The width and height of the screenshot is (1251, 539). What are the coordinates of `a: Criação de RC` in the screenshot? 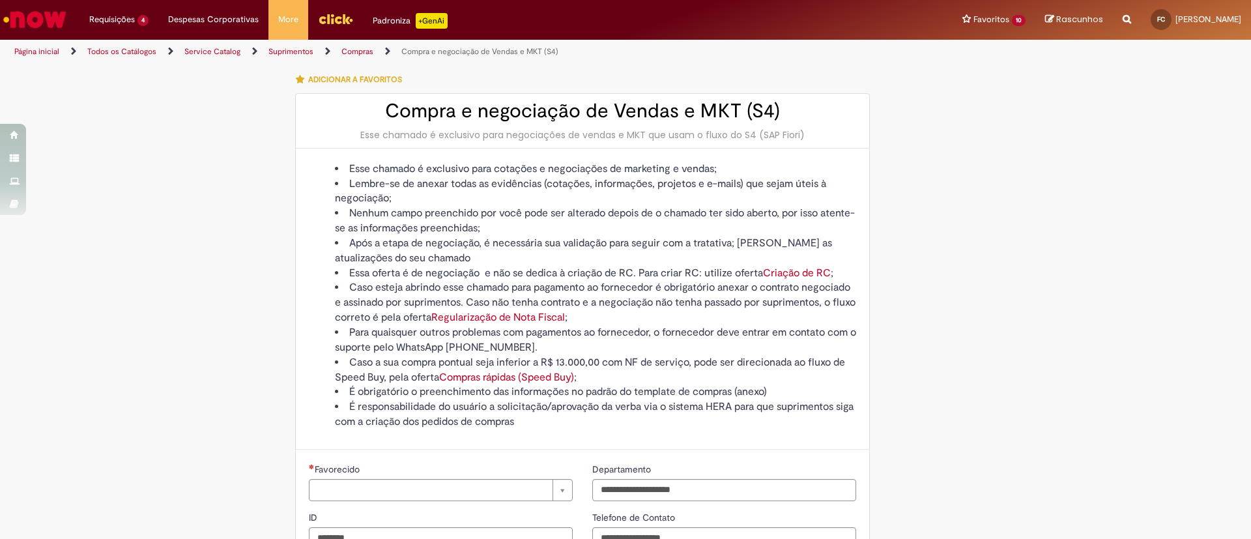 It's located at (797, 273).